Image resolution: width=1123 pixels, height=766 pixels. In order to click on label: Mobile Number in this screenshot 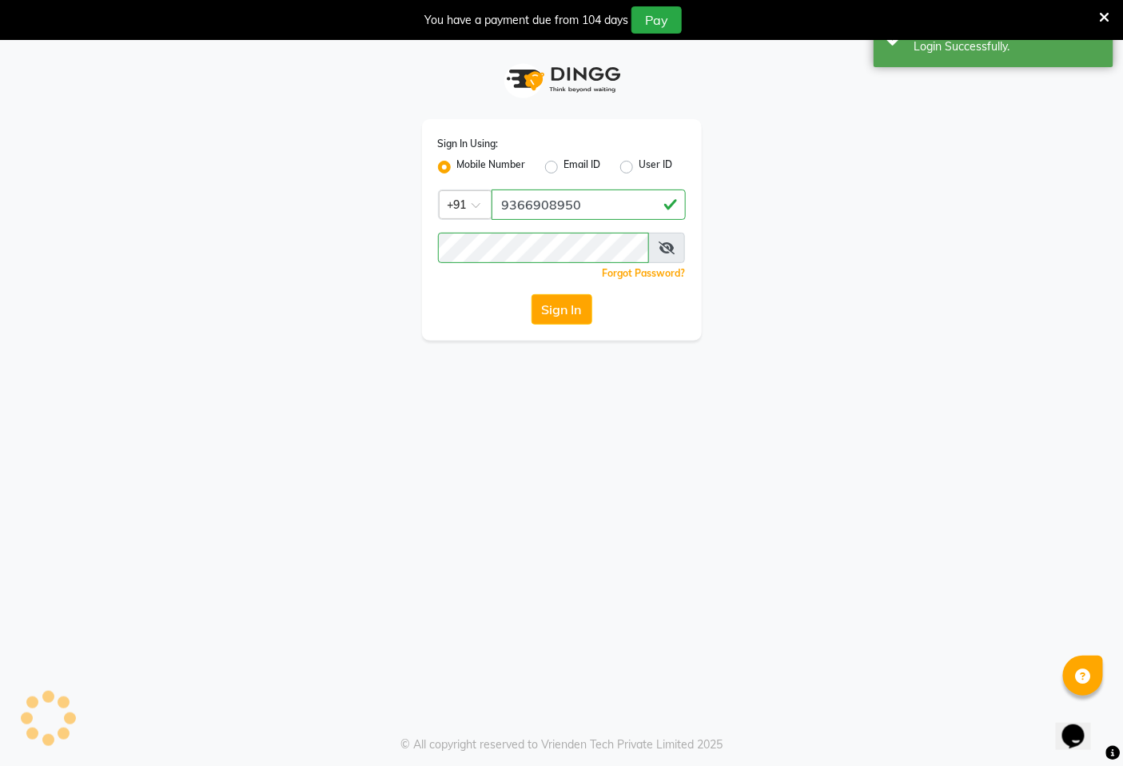, I will do `click(491, 167)`.